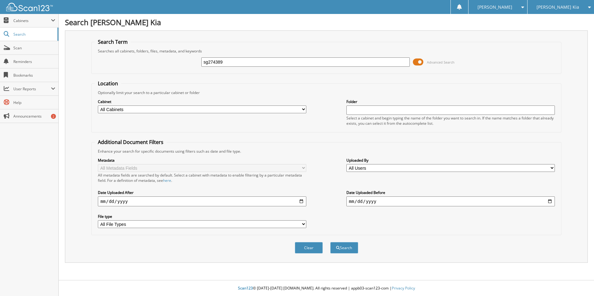  Describe the element at coordinates (451, 102) in the screenshot. I see `label: Folder` at that location.